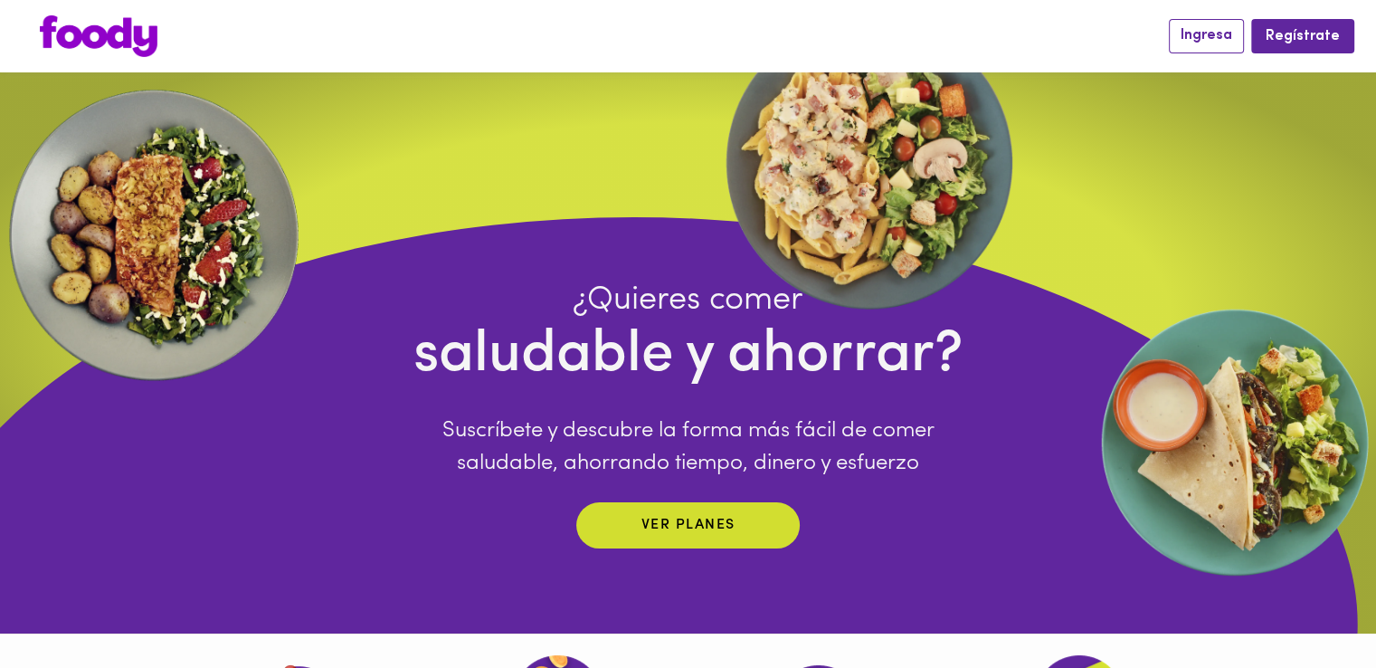 The image size is (1376, 668). What do you see at coordinates (99, 36) in the screenshot?
I see `img: logo.png` at bounding box center [99, 36].